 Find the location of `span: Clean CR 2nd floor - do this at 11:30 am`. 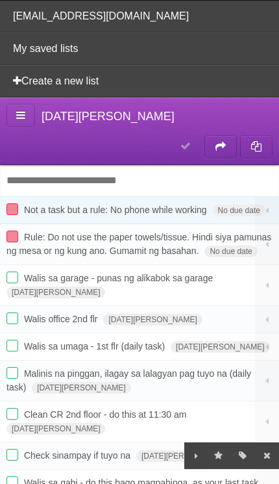

span: Clean CR 2nd floor - do this at 11:30 am is located at coordinates (107, 414).